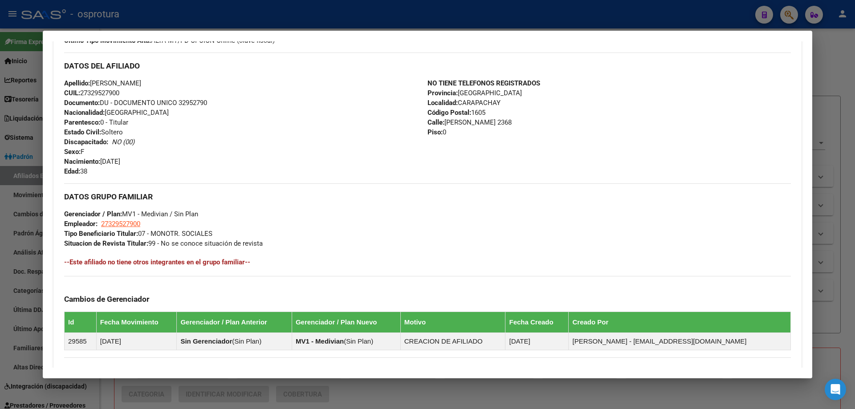 The image size is (855, 409). What do you see at coordinates (680, 322) in the screenshot?
I see `th: Creado Por` at bounding box center [680, 322].